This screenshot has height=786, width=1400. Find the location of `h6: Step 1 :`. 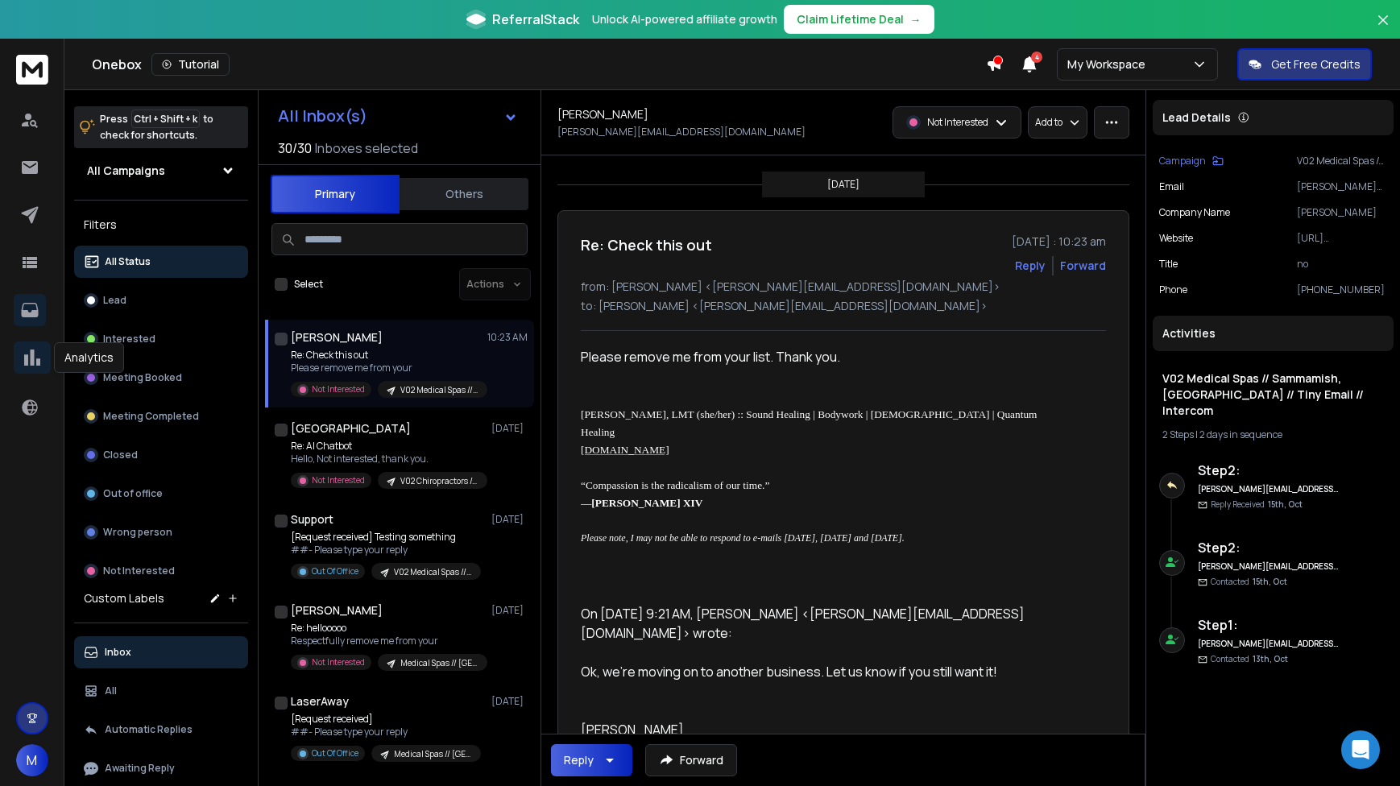

h6: Step 1 : is located at coordinates (1268, 625).